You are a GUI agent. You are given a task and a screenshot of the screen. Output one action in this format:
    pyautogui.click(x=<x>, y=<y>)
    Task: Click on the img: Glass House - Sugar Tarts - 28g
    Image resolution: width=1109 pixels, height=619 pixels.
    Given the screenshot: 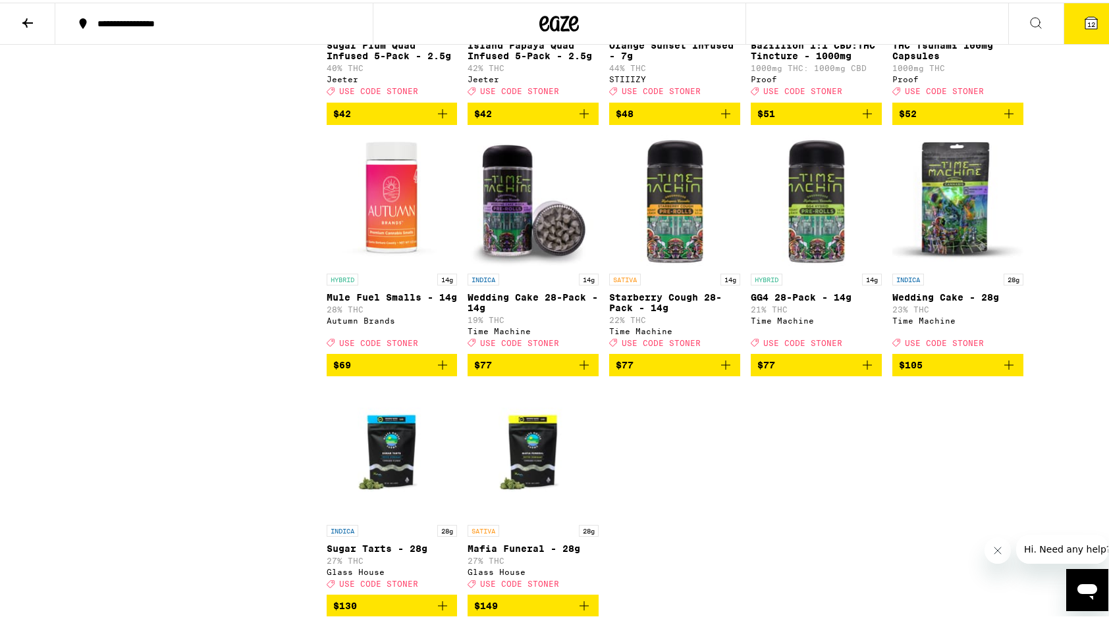 What is the action you would take?
    pyautogui.click(x=392, y=450)
    